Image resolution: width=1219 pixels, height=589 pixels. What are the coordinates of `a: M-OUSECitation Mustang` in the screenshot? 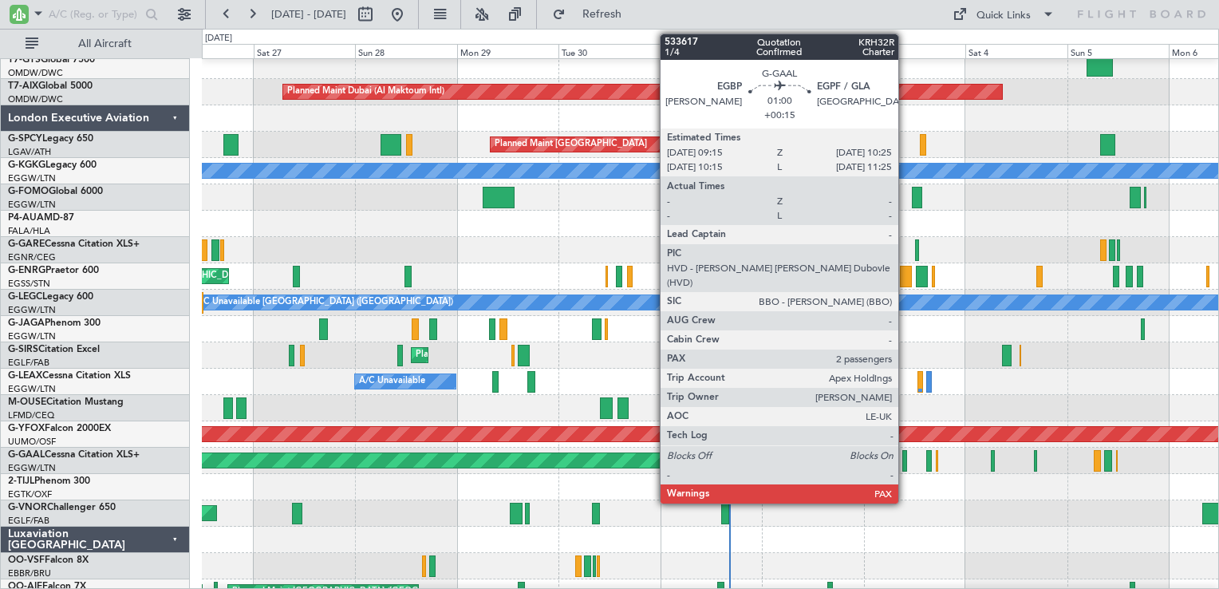 It's located at (65, 402).